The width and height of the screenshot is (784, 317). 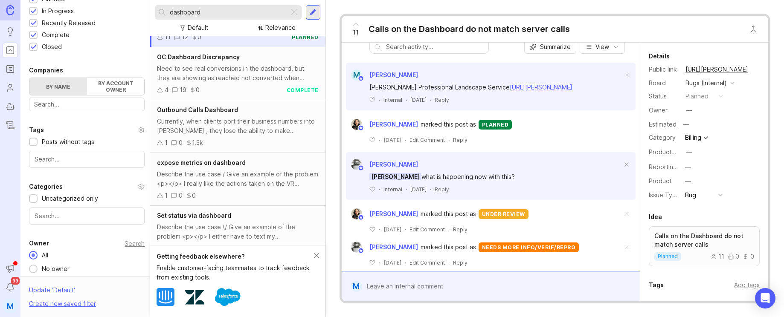 I want to click on div: In Progress, so click(x=58, y=11).